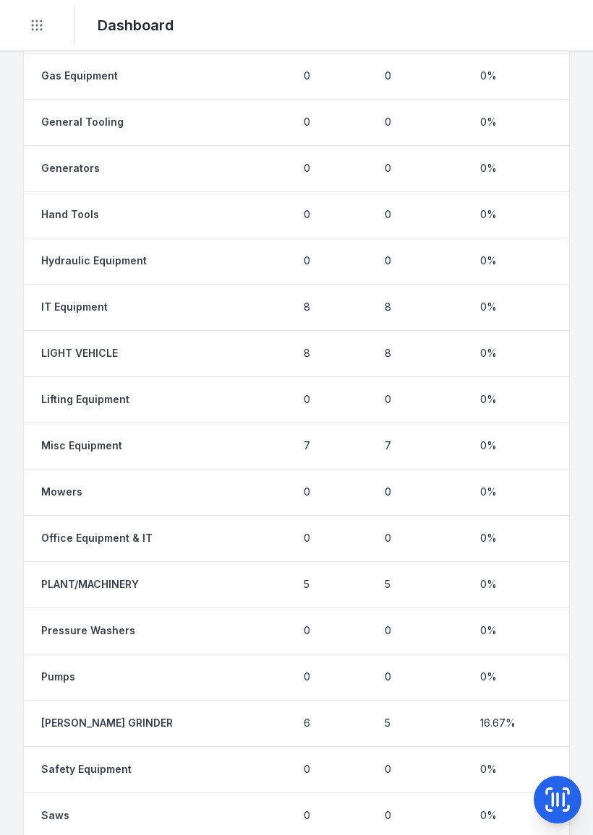  What do you see at coordinates (88, 631) in the screenshot?
I see `strong: Pressure Washers` at bounding box center [88, 631].